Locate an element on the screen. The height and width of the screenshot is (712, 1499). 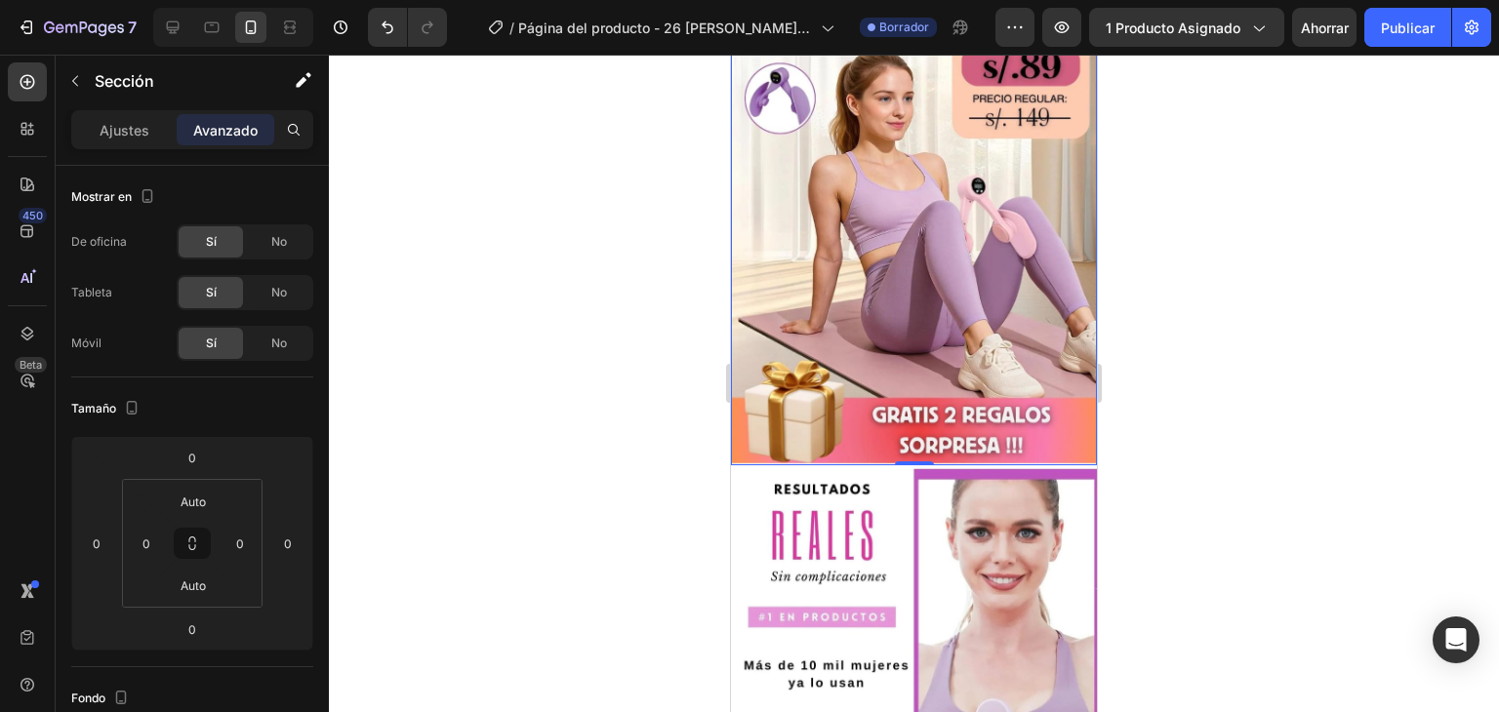
font: Sección is located at coordinates (124, 81).